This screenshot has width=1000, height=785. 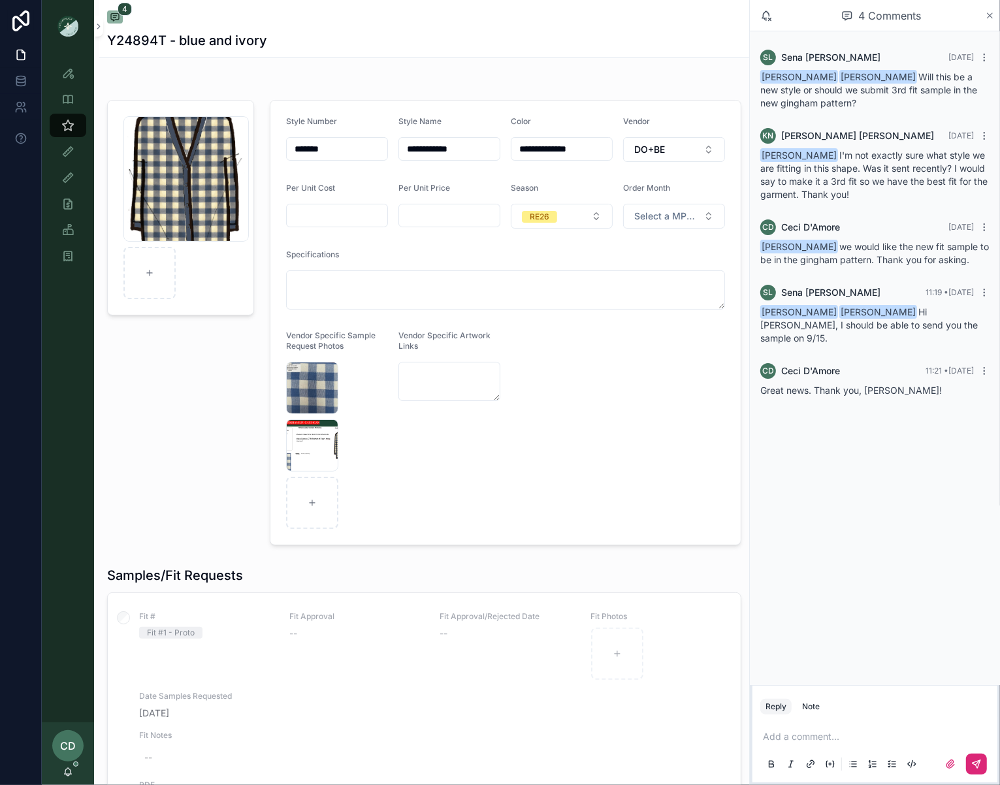 What do you see at coordinates (68, 26) in the screenshot?
I see `img: App logo` at bounding box center [68, 26].